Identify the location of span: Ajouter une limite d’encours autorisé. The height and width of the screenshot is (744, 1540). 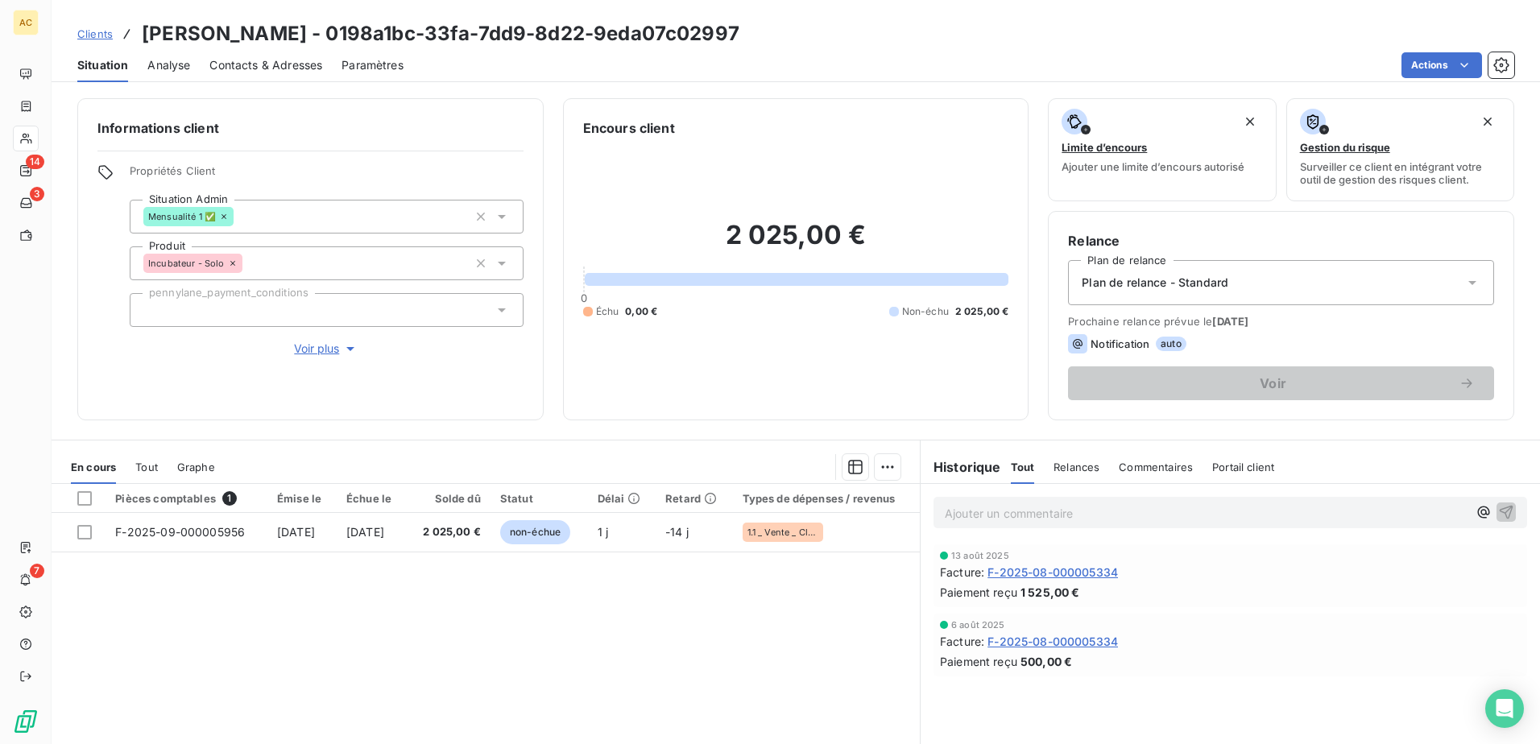
(1153, 167).